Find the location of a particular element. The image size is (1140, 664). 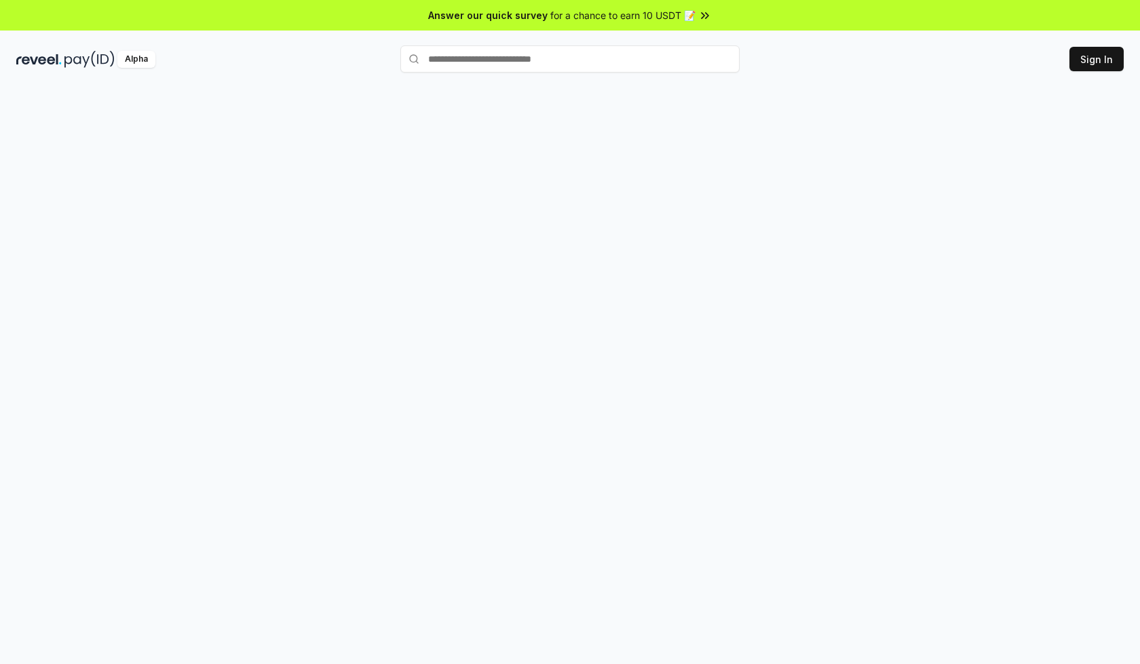

span: Answer our quick survey is located at coordinates (488, 15).